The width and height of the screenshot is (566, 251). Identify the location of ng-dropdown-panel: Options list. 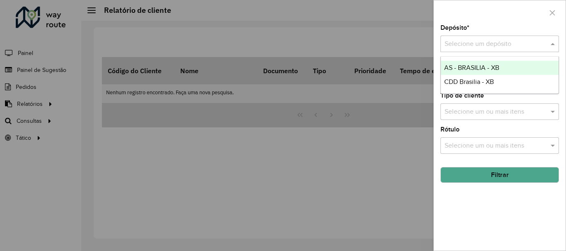
(499, 75).